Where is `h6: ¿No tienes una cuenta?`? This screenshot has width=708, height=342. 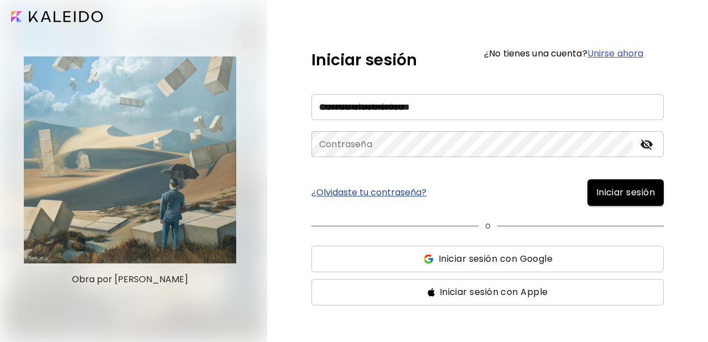
h6: ¿No tienes una cuenta? is located at coordinates (563, 54).